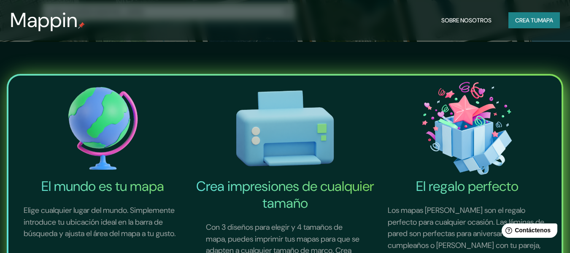 Image resolution: width=570 pixels, height=253 pixels. I want to click on font: Mappin, so click(44, 20).